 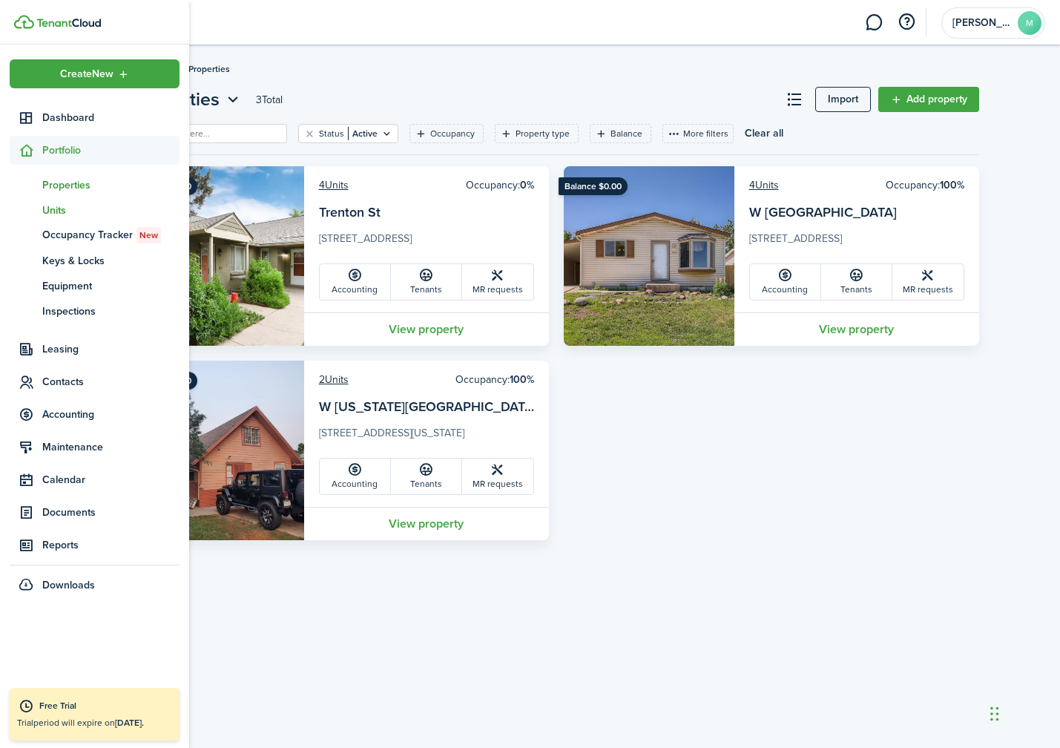 What do you see at coordinates (68, 585) in the screenshot?
I see `span: Downloads` at bounding box center [68, 585].